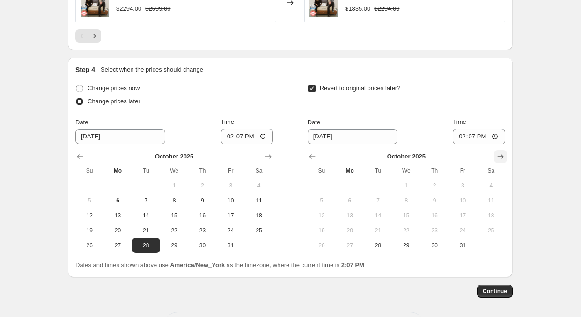 The width and height of the screenshot is (581, 317). Describe the element at coordinates (350, 216) in the screenshot. I see `span: 13` at that location.